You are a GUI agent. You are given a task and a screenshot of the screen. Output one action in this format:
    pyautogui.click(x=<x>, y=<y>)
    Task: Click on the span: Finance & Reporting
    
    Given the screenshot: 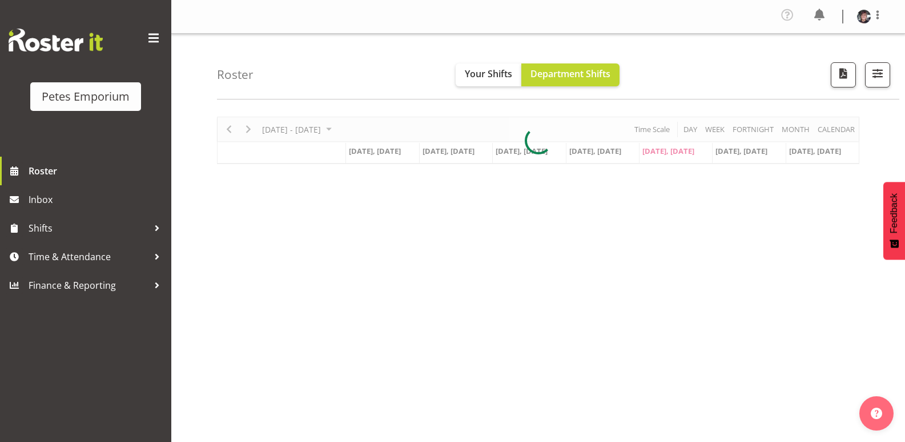 What is the action you would take?
    pyautogui.click(x=89, y=285)
    